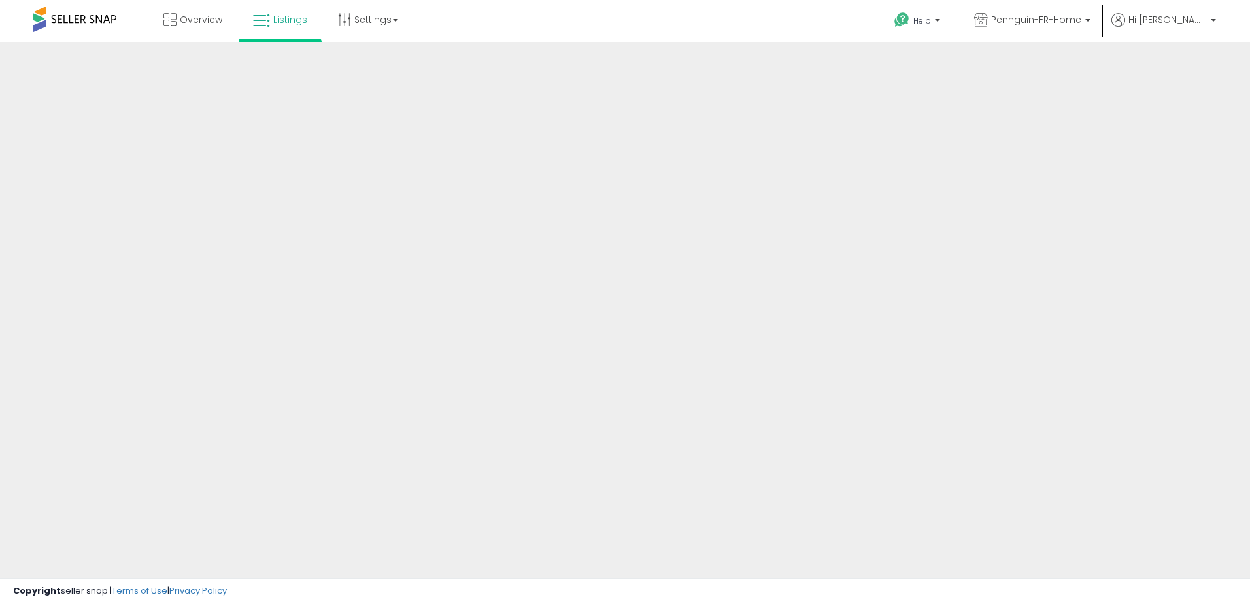 Image resolution: width=1250 pixels, height=604 pixels. Describe the element at coordinates (918, 22) in the screenshot. I see `a: Help` at that location.